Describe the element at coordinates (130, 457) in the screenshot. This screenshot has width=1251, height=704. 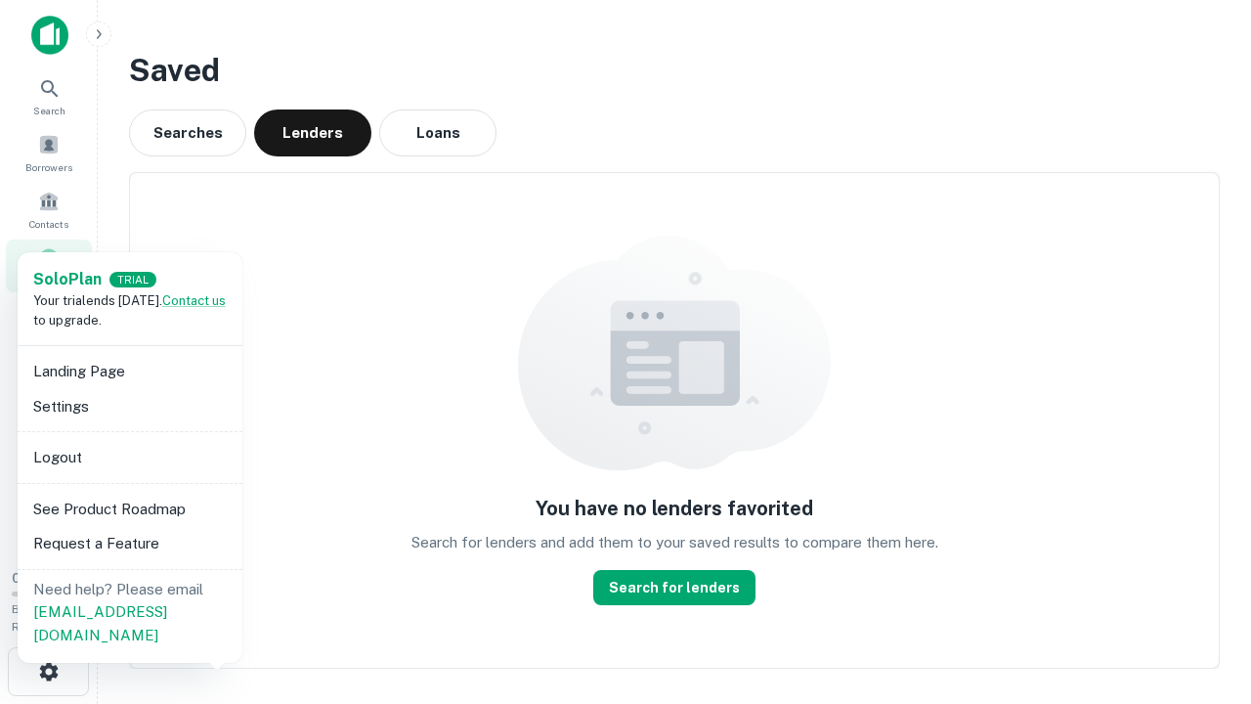
I see `li: Logout` at that location.